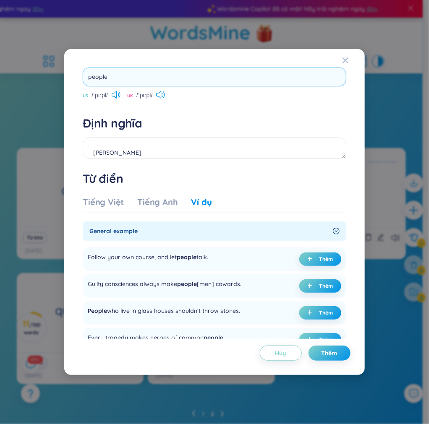 Image resolution: width=429 pixels, height=424 pixels. Describe the element at coordinates (157, 202) in the screenshot. I see `div: Tiếng Anh` at that location.